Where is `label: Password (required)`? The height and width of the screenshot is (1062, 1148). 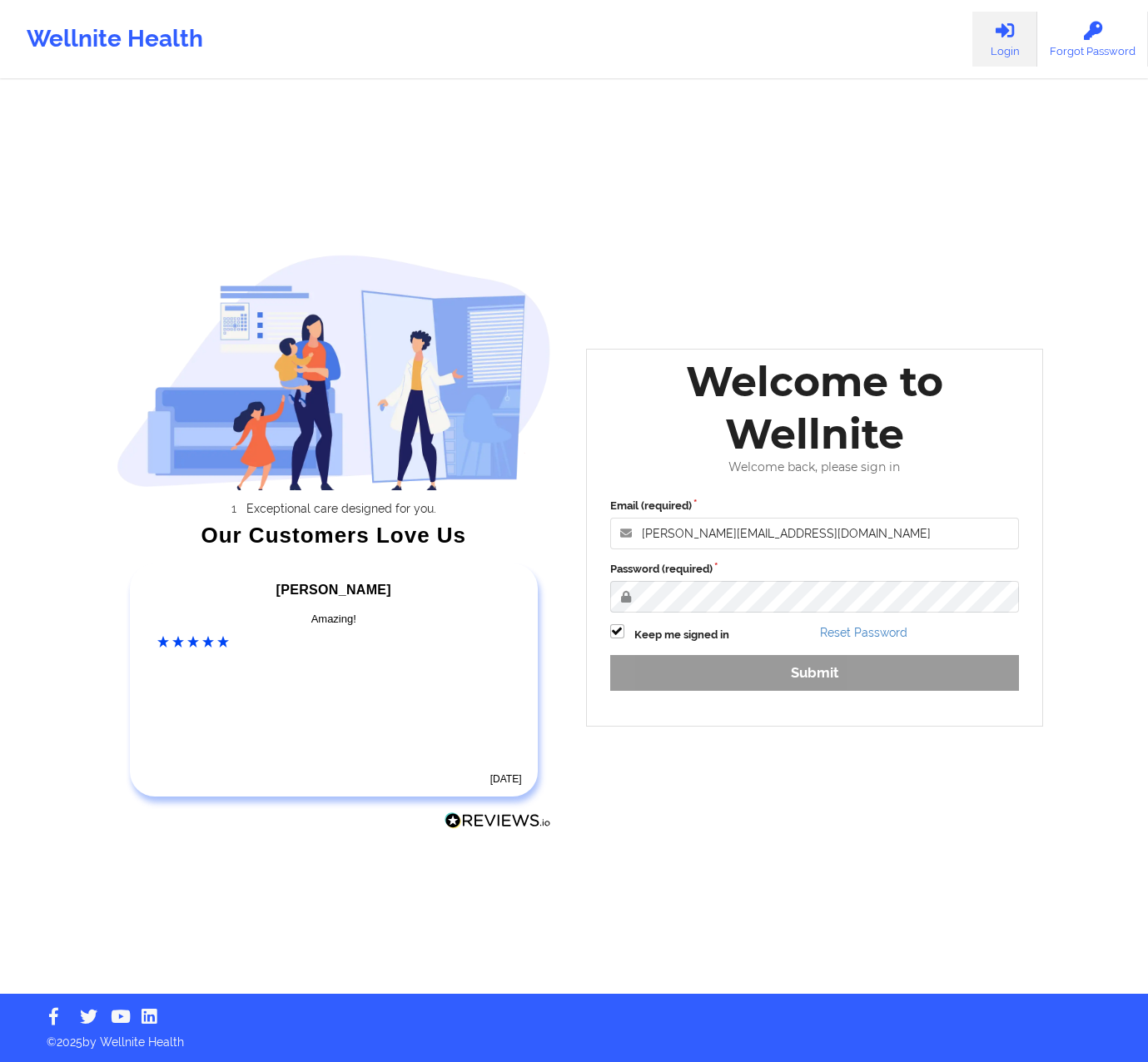 label: Password (required) is located at coordinates (815, 570).